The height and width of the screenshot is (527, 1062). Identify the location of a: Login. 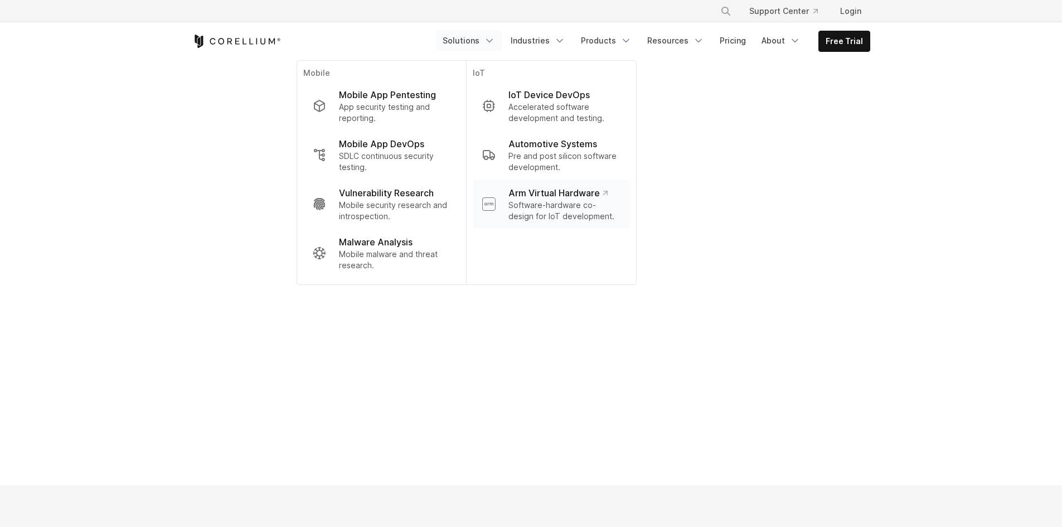
(851, 11).